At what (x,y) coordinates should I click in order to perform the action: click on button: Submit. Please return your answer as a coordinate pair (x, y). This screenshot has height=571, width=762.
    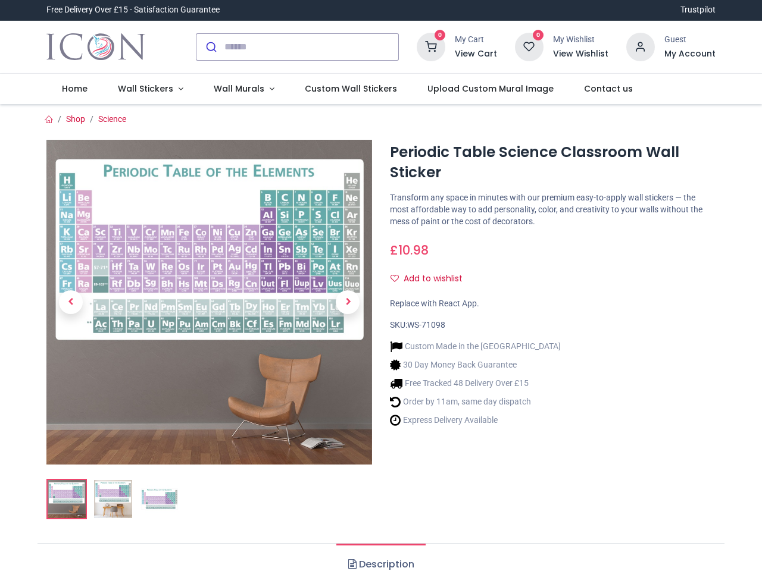
    Looking at the image, I should click on (210, 47).